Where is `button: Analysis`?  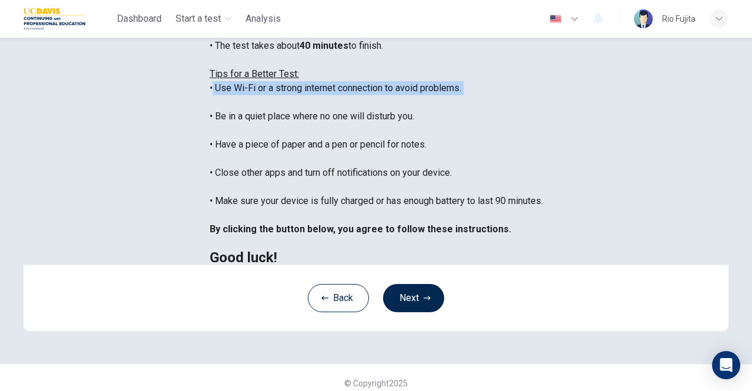 button: Analysis is located at coordinates (263, 19).